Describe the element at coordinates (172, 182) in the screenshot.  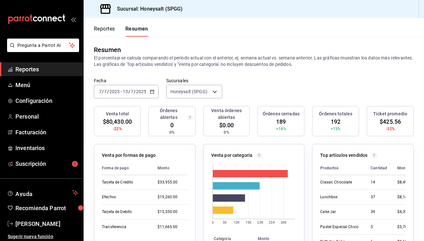
I see `div: $33,955.00` at that location.